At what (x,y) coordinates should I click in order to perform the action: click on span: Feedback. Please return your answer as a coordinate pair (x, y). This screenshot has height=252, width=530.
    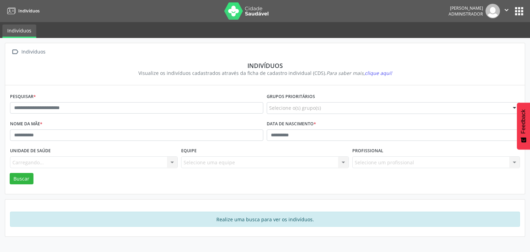
    Looking at the image, I should click on (523, 121).